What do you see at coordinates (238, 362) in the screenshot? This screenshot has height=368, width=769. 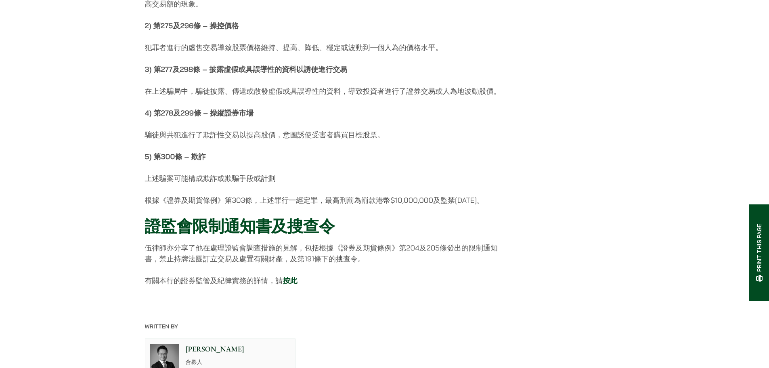 I see `p: 合夥人` at bounding box center [238, 362].